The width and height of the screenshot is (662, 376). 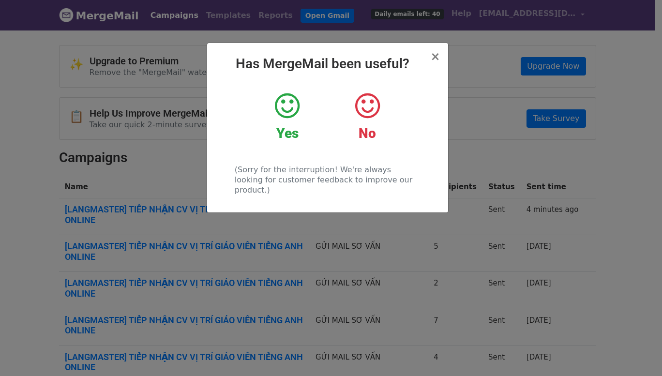 I want to click on a: Yes, so click(x=287, y=117).